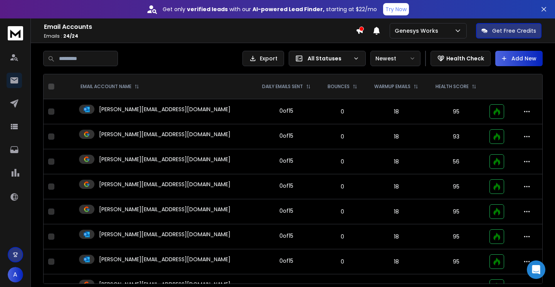 The image size is (555, 287). I want to click on p: DAILY EMAILS SENT, so click(282, 87).